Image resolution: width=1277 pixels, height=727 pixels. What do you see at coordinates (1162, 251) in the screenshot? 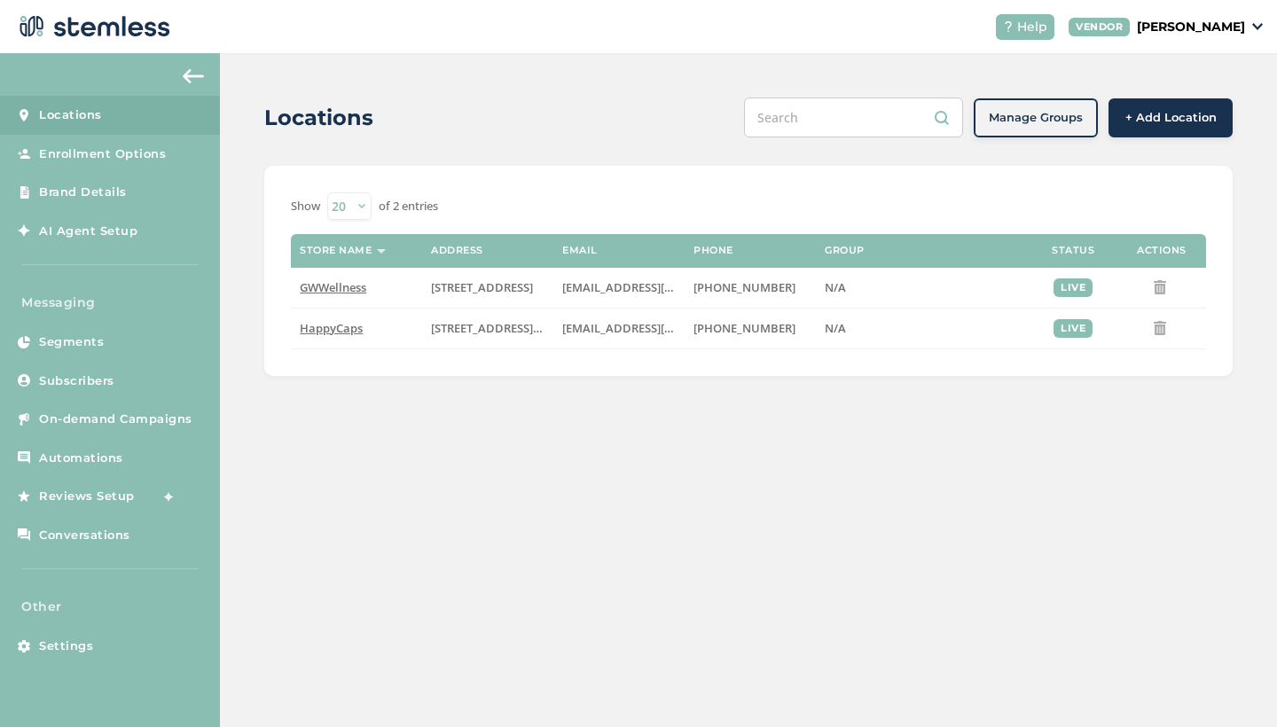
I see `th: Actions` at bounding box center [1162, 251].